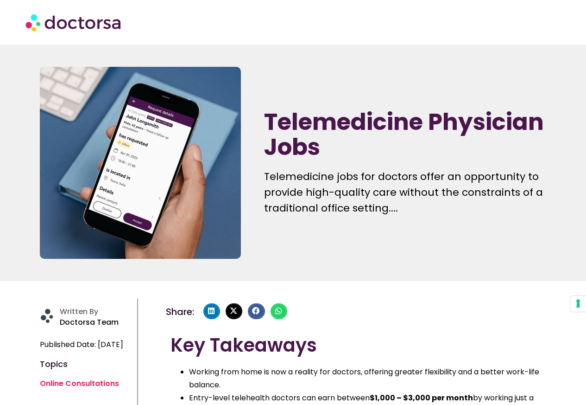 This screenshot has width=586, height=405. I want to click on span: Working from home is now a reality for doctors, offering greater flexibility and a better work-li..., so click(364, 378).